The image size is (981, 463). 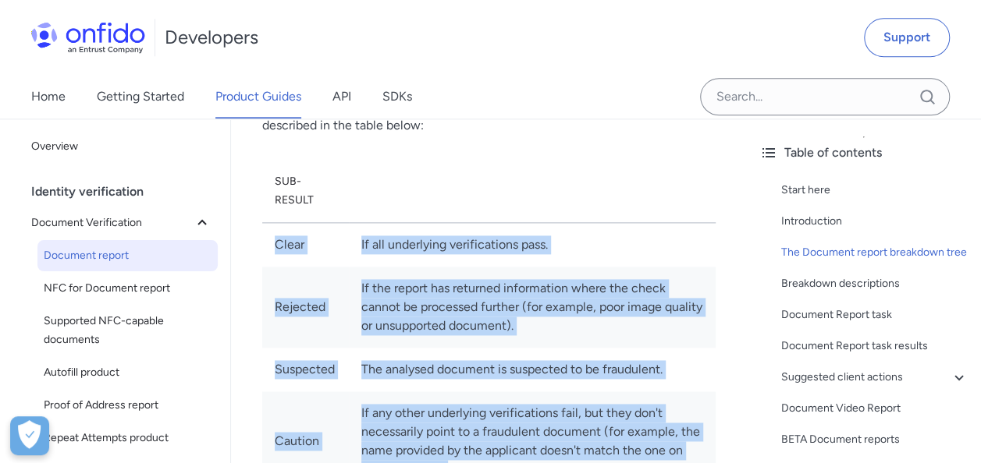 What do you see at coordinates (127, 192) in the screenshot?
I see `div: Identity verification` at bounding box center [127, 192].